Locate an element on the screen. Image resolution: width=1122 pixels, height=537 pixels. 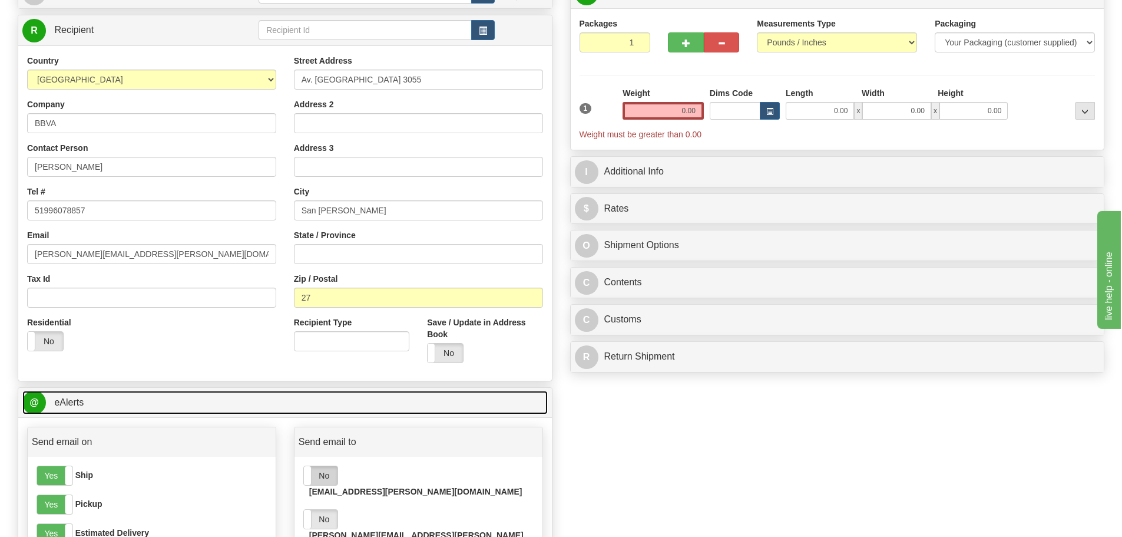
label: Save / Update in Address Book is located at coordinates (485, 328).